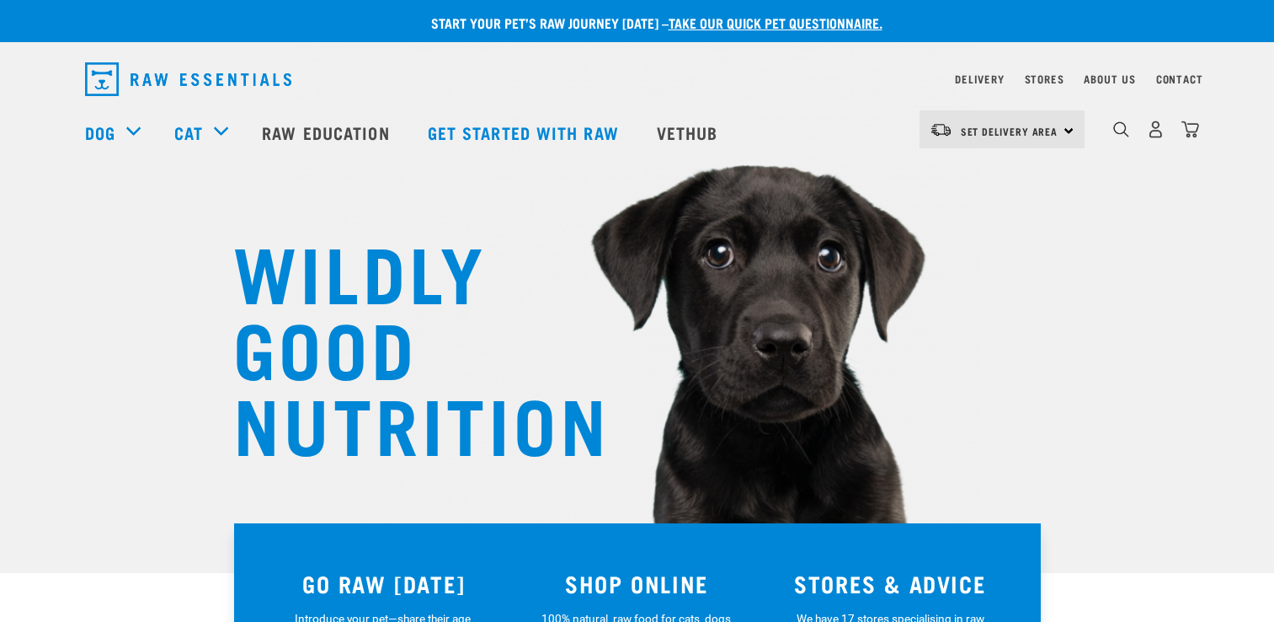  Describe the element at coordinates (1044, 78) in the screenshot. I see `a: Stores` at that location.